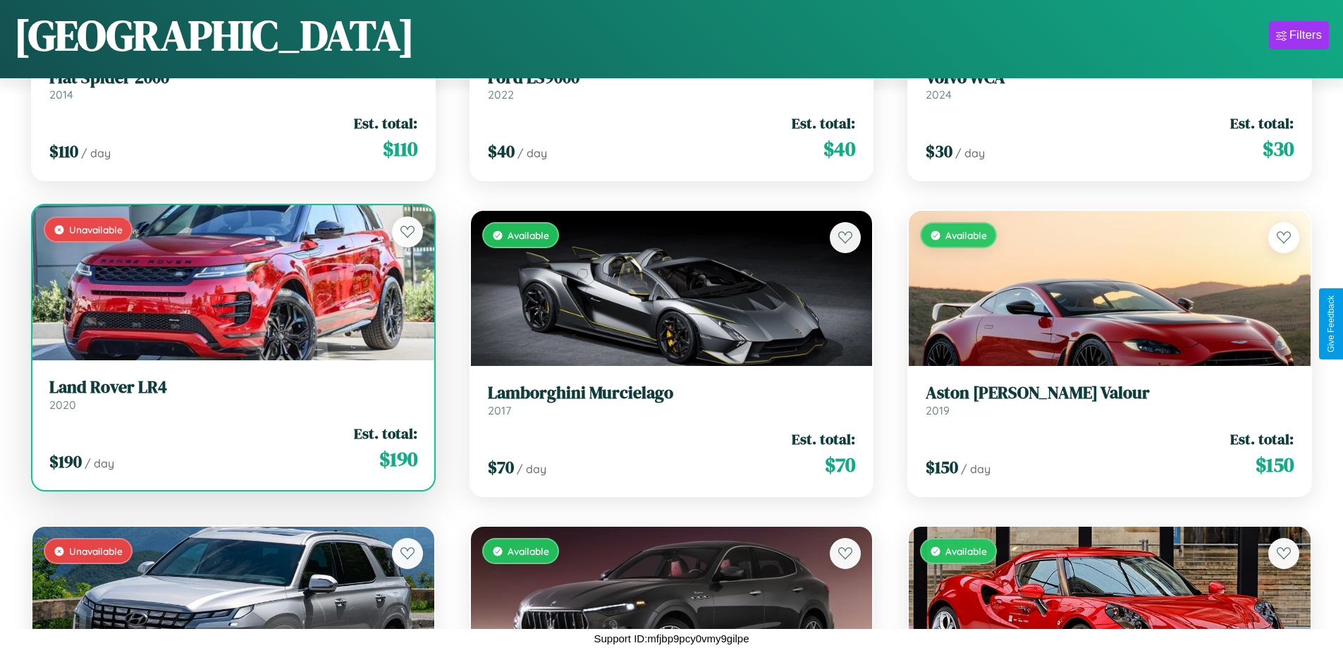 Image resolution: width=1343 pixels, height=648 pixels. Describe the element at coordinates (671, 638) in the screenshot. I see `p: Support ID: mfjbp9pcy0vmy9gilpe` at that location.